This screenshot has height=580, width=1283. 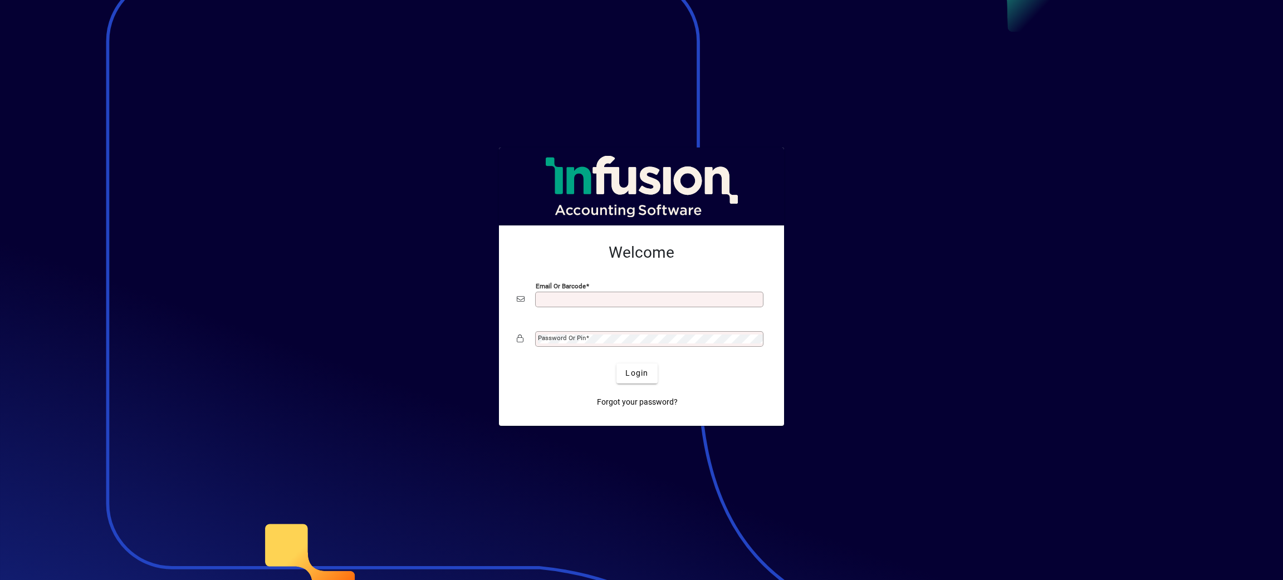 I want to click on h2: Welcome, so click(x=642, y=253).